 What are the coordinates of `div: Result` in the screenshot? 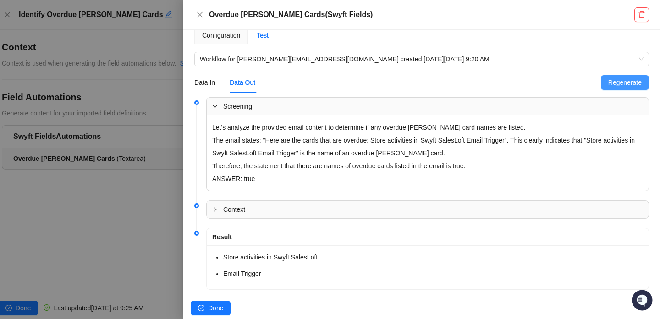 It's located at (427, 237).